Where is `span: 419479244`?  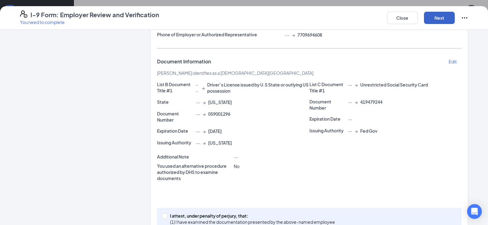 span: 419479244 is located at coordinates (371, 102).